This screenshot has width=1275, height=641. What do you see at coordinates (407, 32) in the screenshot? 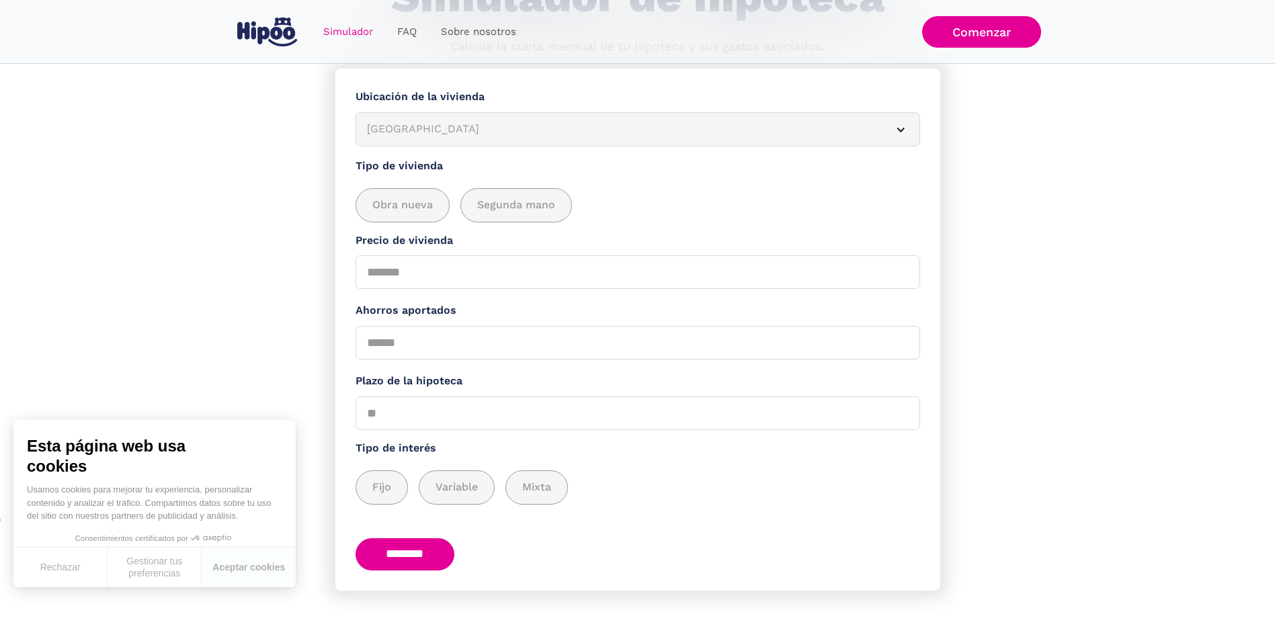
I see `a: FAQ` at bounding box center [407, 32].